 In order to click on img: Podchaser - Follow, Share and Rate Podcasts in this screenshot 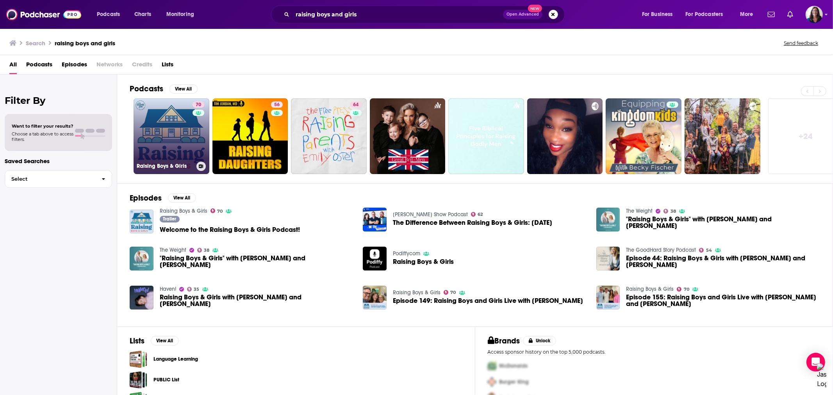, I will do `click(44, 14)`.